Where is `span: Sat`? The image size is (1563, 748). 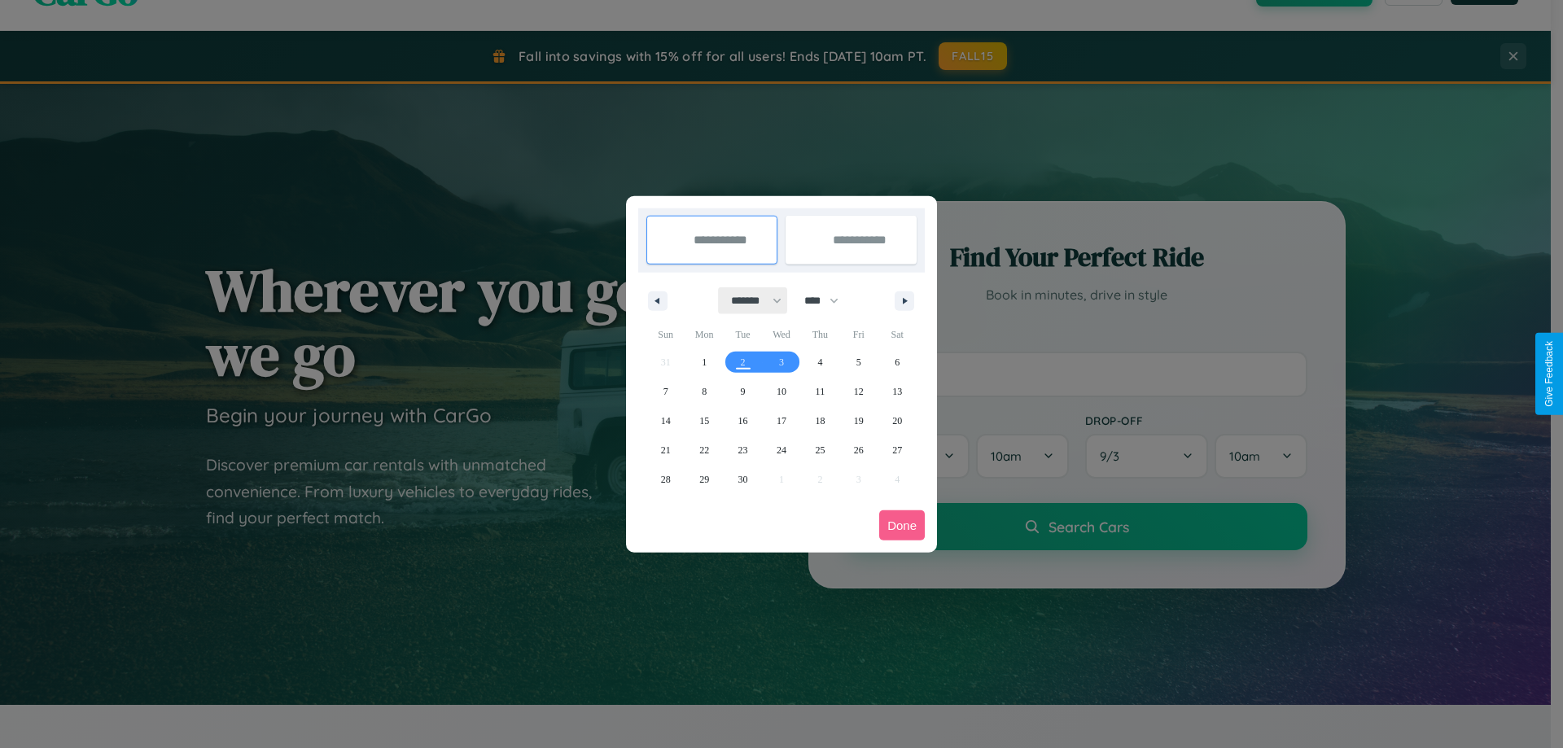 span: Sat is located at coordinates (897, 335).